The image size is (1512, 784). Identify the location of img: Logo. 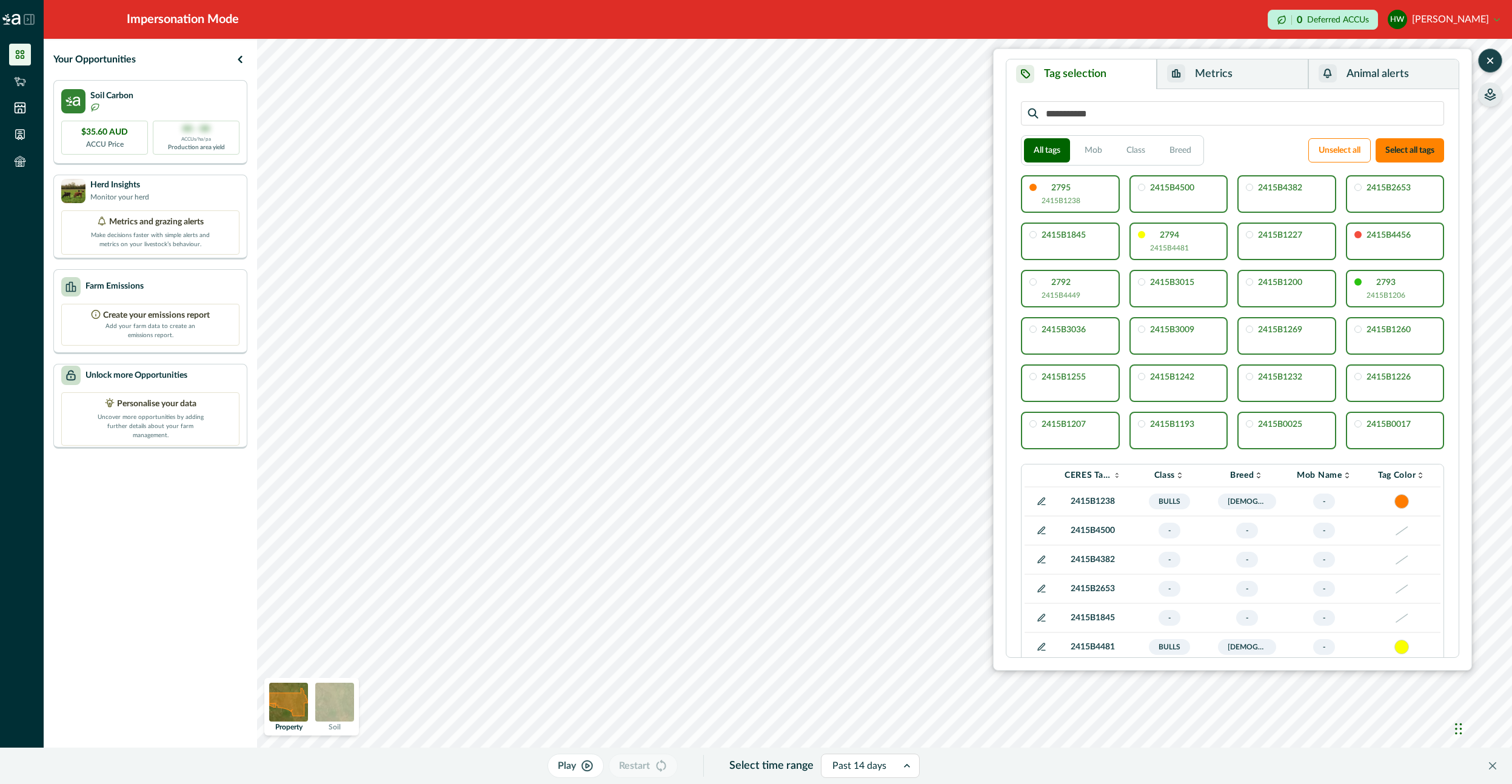
(12, 20).